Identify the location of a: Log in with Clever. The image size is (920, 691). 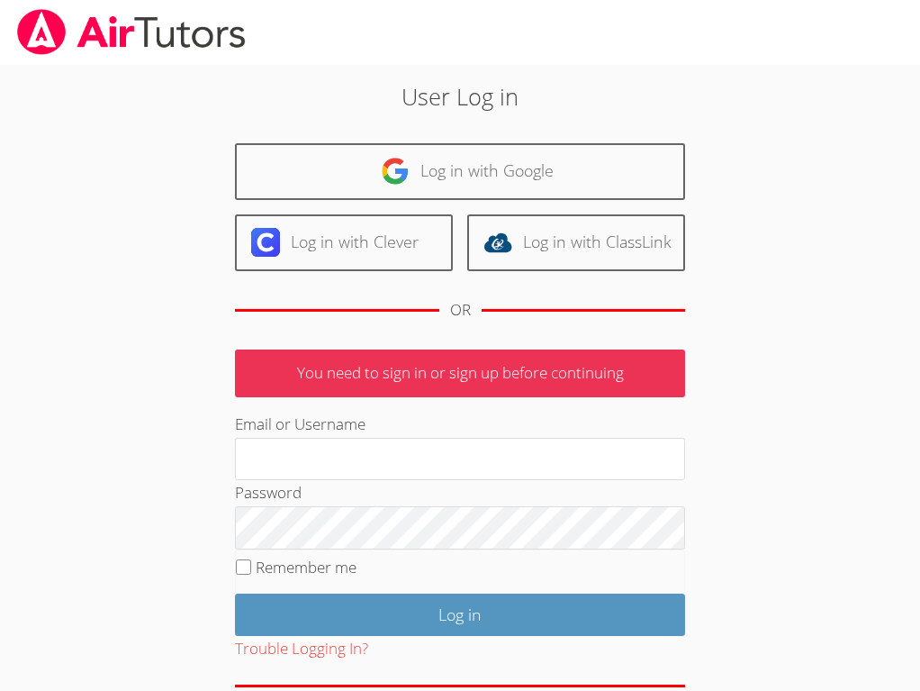
(344, 242).